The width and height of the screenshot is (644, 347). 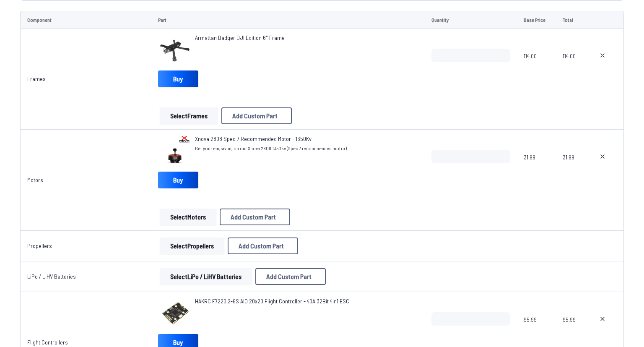 What do you see at coordinates (471, 20) in the screenshot?
I see `td: Quantity` at bounding box center [471, 20].